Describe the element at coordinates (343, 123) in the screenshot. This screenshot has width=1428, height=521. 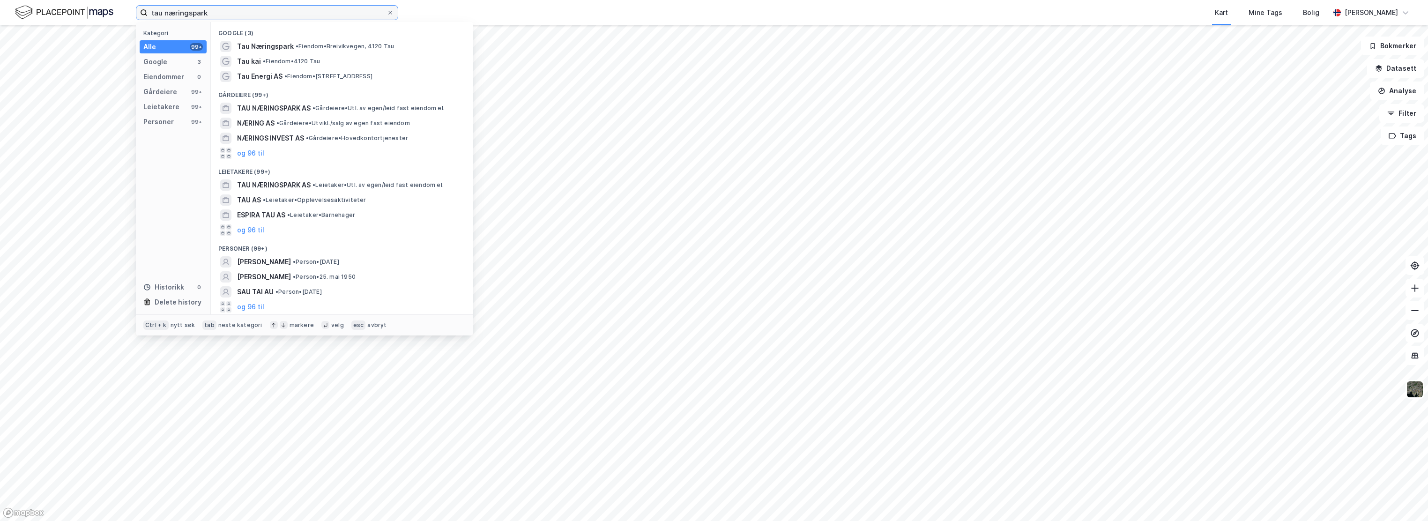
I see `span: Gårdeiere • Utvikl./salg av egen fast eiendom` at that location.